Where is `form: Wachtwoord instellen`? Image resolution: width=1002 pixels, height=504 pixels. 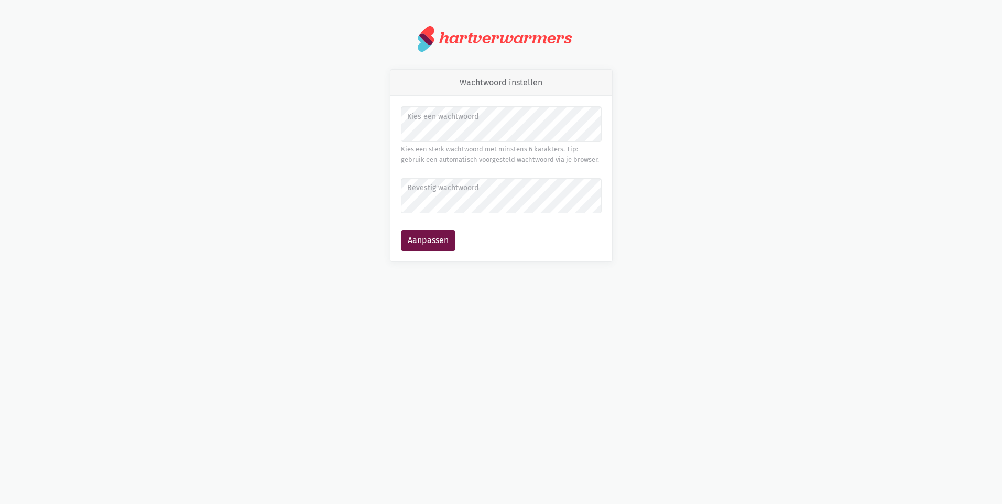
form: Wachtwoord instellen is located at coordinates (501, 179).